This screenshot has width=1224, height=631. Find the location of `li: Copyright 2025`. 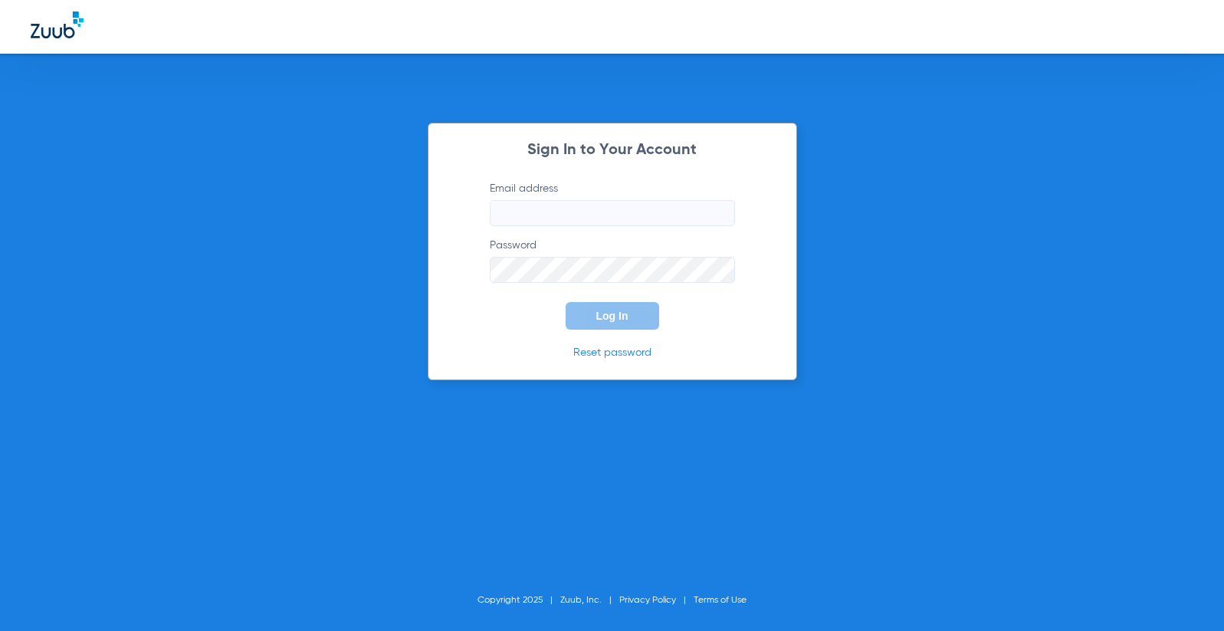

li: Copyright 2025 is located at coordinates (519, 600).